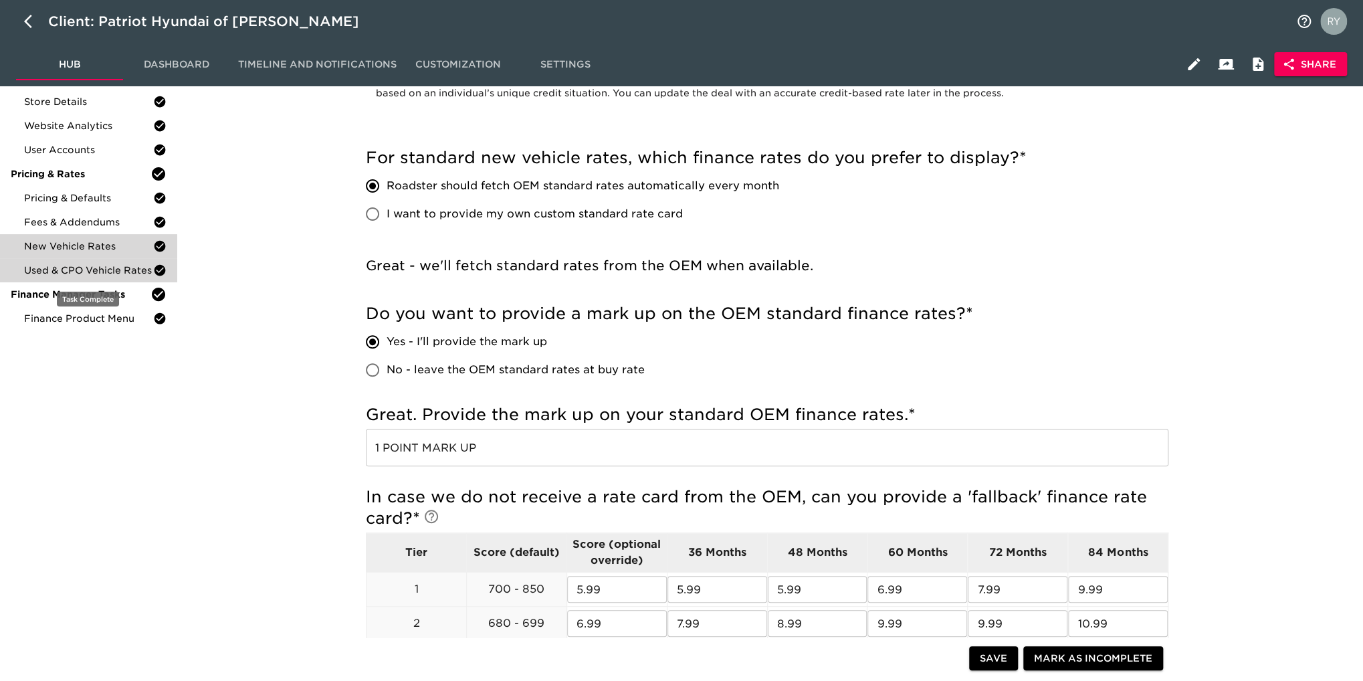 Image resolution: width=1363 pixels, height=681 pixels. Describe the element at coordinates (516, 589) in the screenshot. I see `p: 700 - 850` at that location.